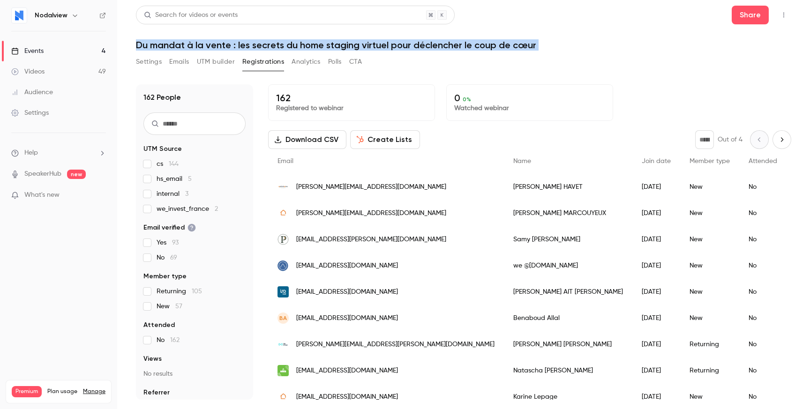  Describe the element at coordinates (283, 292) in the screenshot. I see `img: iadfrance.fr` at that location.